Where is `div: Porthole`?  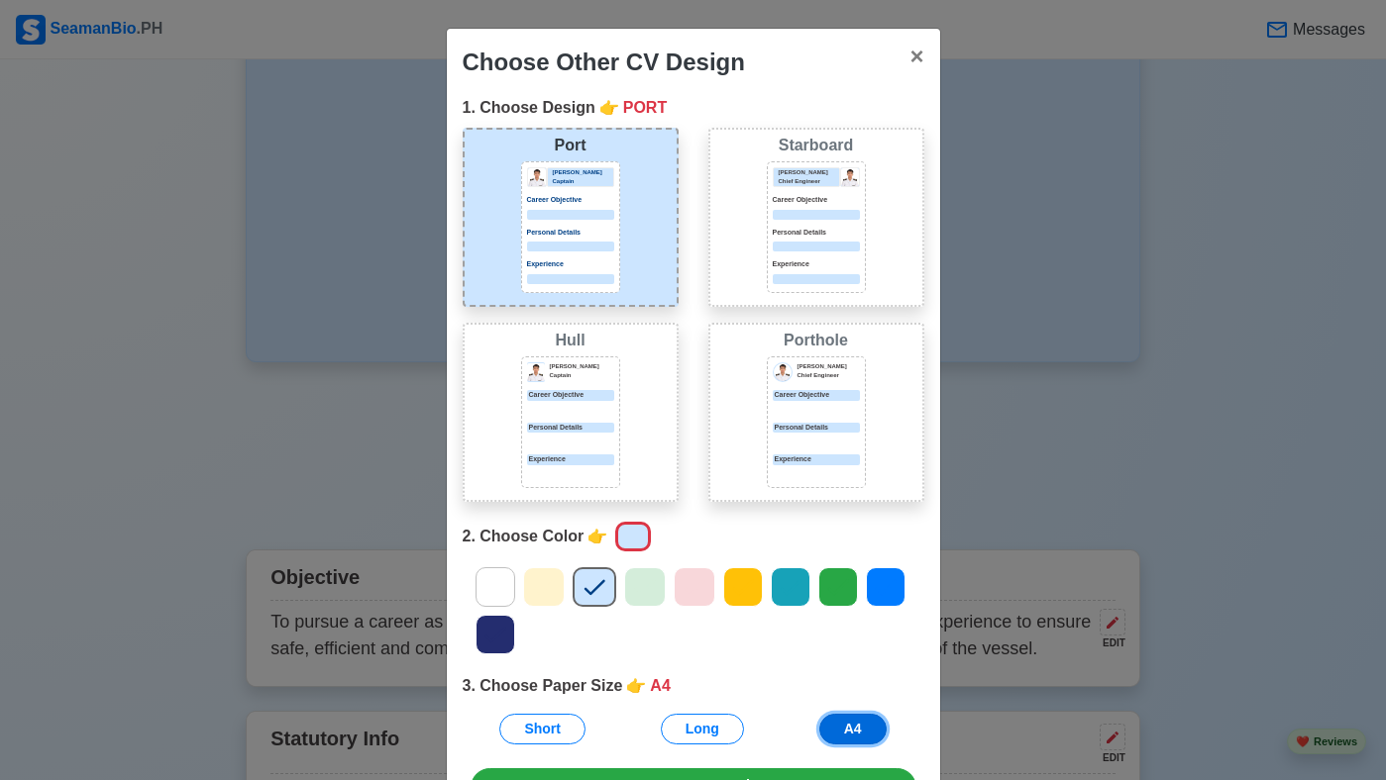 div: Porthole is located at coordinates (816, 341).